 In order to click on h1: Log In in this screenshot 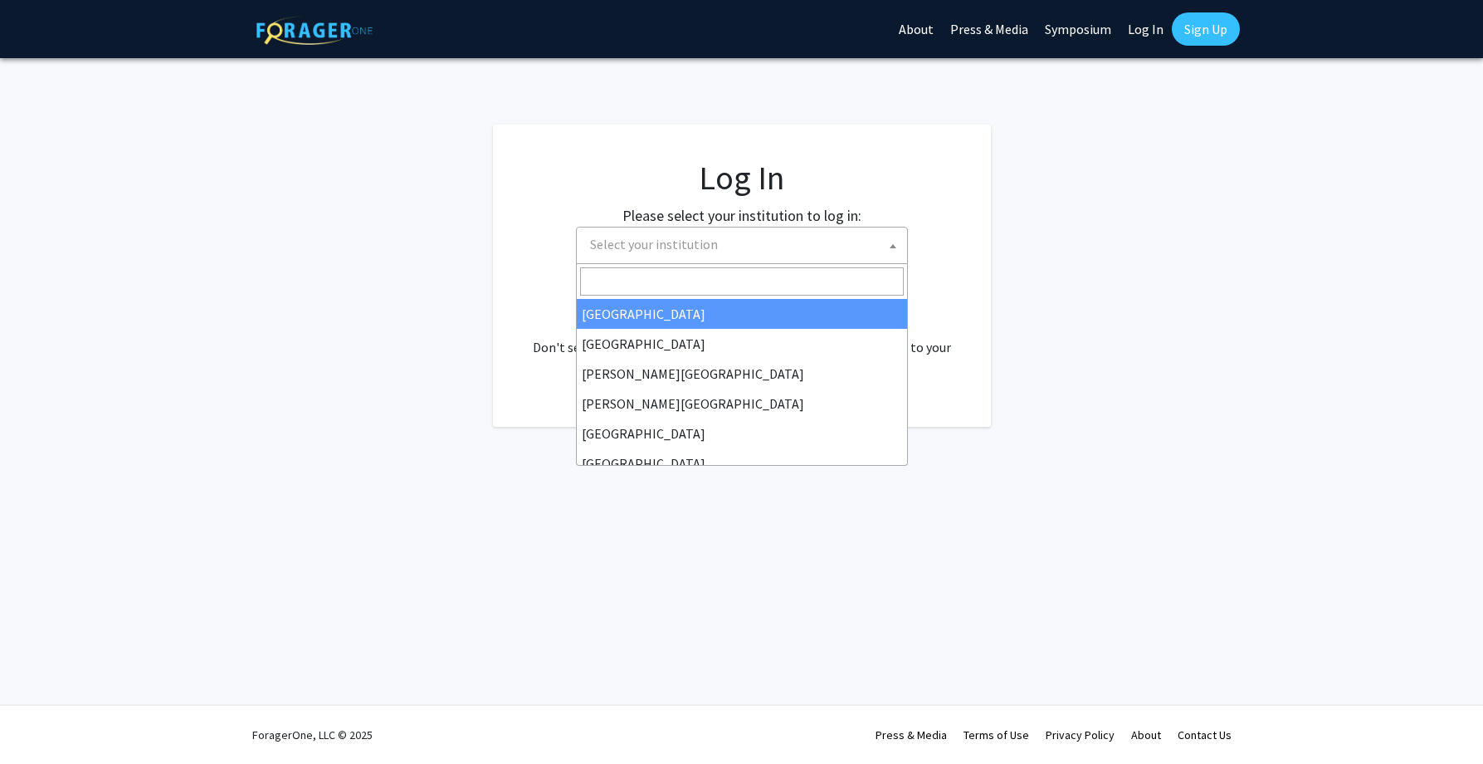, I will do `click(742, 178)`.